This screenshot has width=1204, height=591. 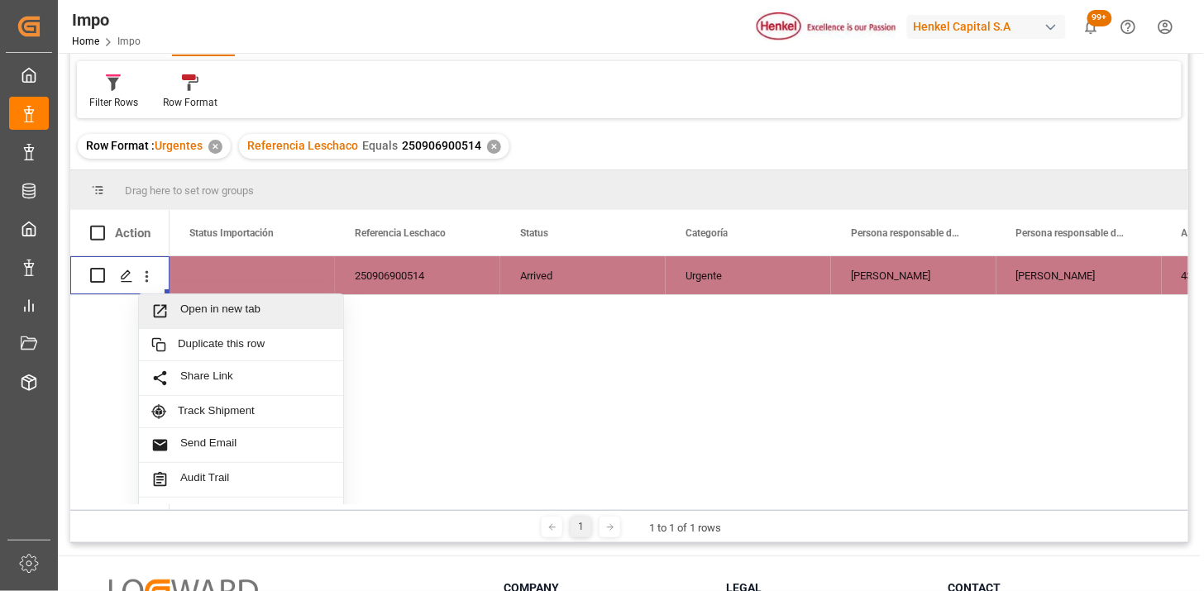 What do you see at coordinates (418, 275) in the screenshot?
I see `div: 250906900514` at bounding box center [418, 275].